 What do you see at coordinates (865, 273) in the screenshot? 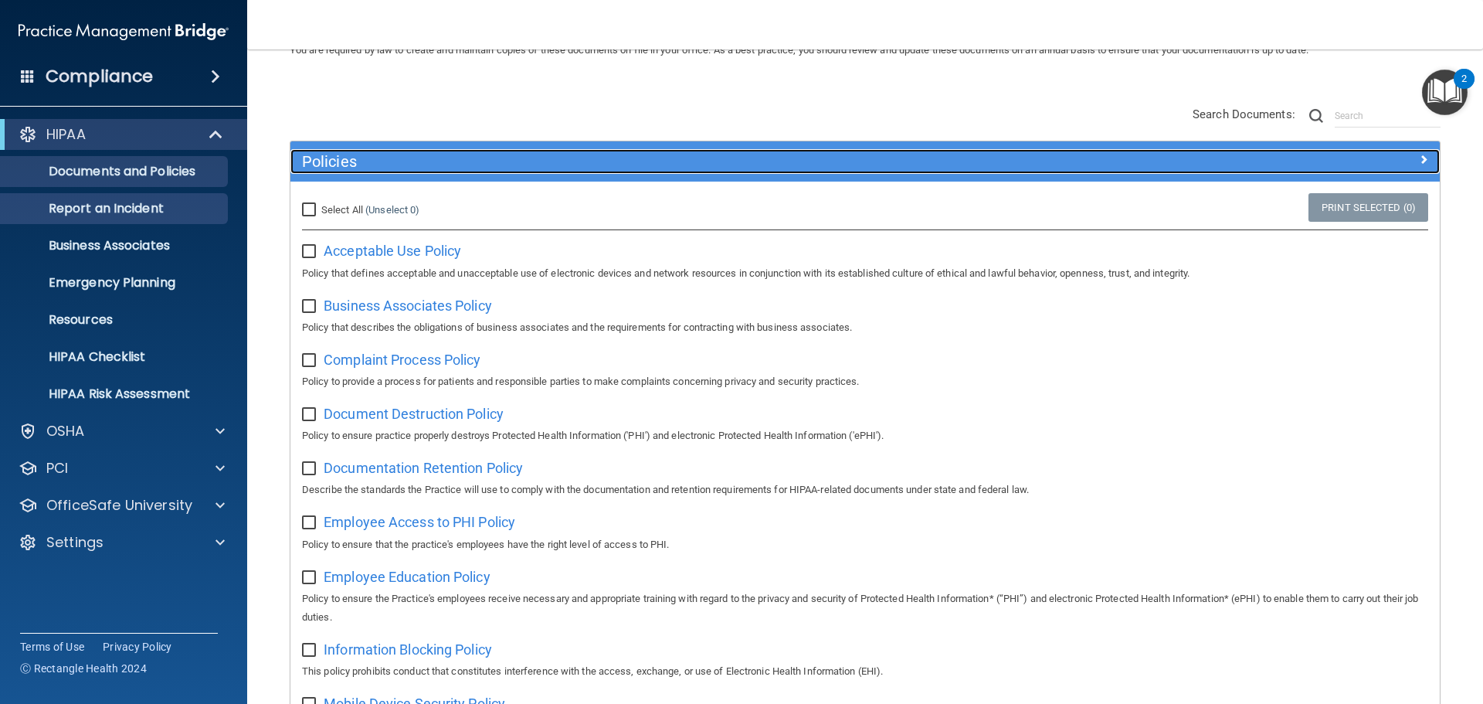
I see `p: Policy that defines acceptable and unacceptable use of electronic devices and network resources i...` at bounding box center [865, 273].